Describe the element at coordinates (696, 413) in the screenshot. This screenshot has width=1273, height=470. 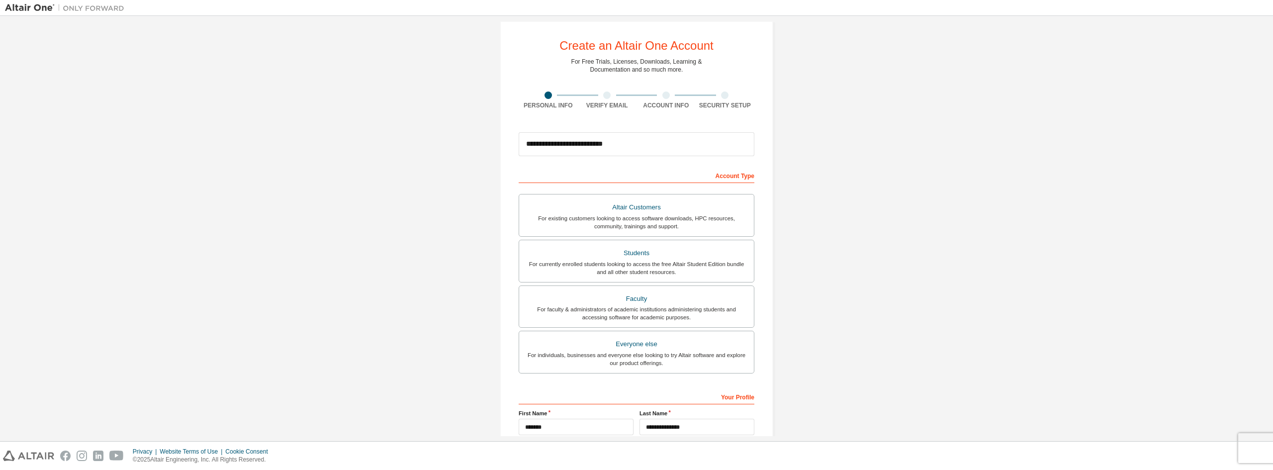
I see `label: Last Name` at that location.